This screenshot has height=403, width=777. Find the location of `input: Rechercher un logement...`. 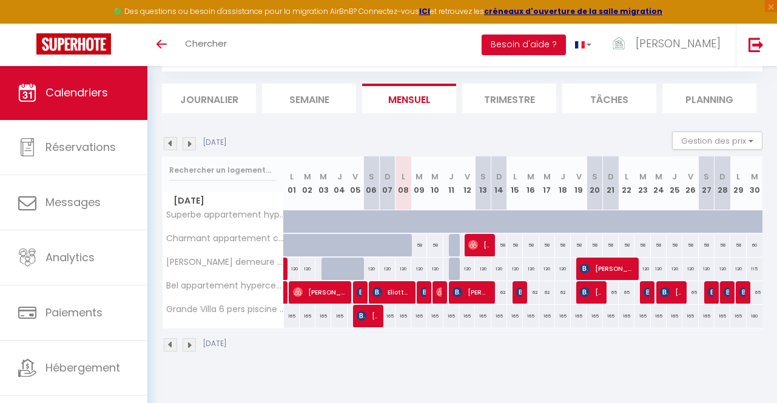

input: Rechercher un logement... is located at coordinates (223, 170).